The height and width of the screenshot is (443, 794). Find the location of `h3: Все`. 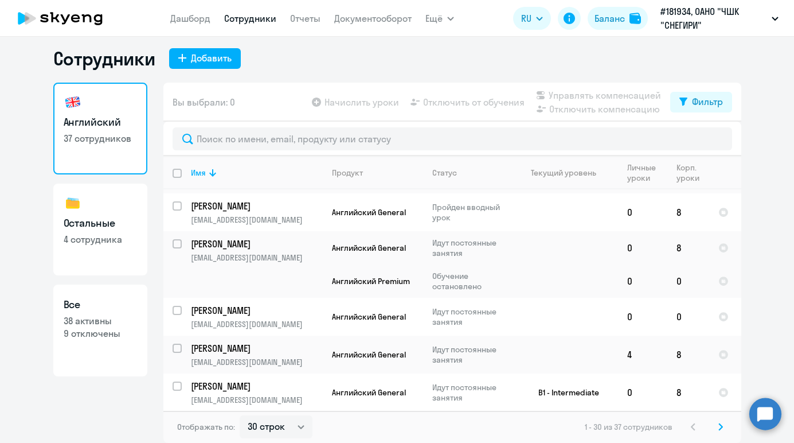

h3: Все is located at coordinates (100, 305).